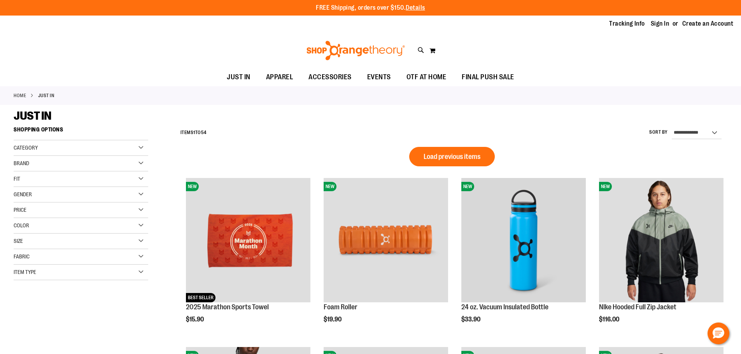 This screenshot has width=741, height=354. I want to click on a: JUST IN, so click(238, 77).